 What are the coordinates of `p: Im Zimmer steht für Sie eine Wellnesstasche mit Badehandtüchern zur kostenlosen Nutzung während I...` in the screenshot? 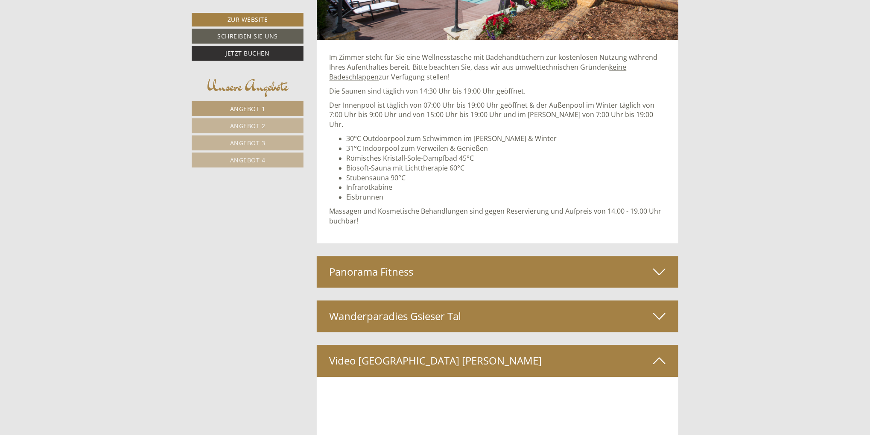 It's located at (498, 67).